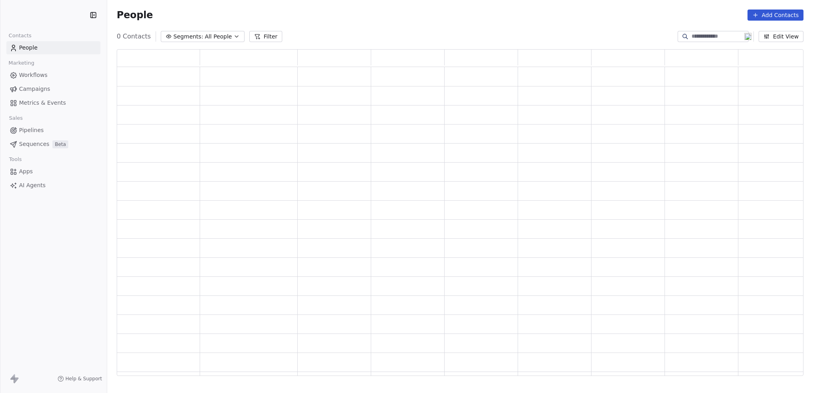  Describe the element at coordinates (53, 185) in the screenshot. I see `a: AI Agents` at that location.